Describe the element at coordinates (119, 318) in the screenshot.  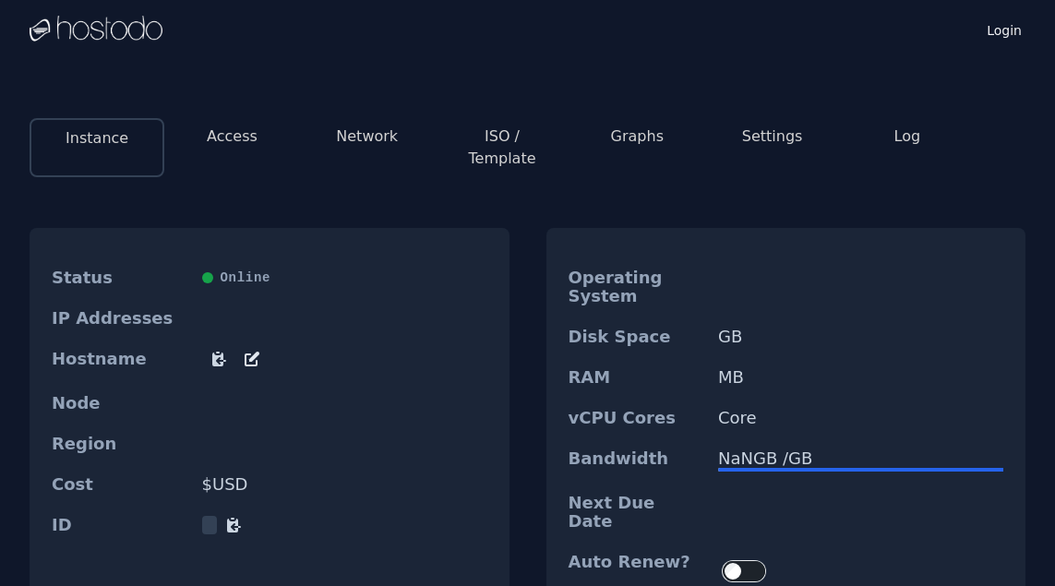
I see `dt: IP Addresses` at that location.